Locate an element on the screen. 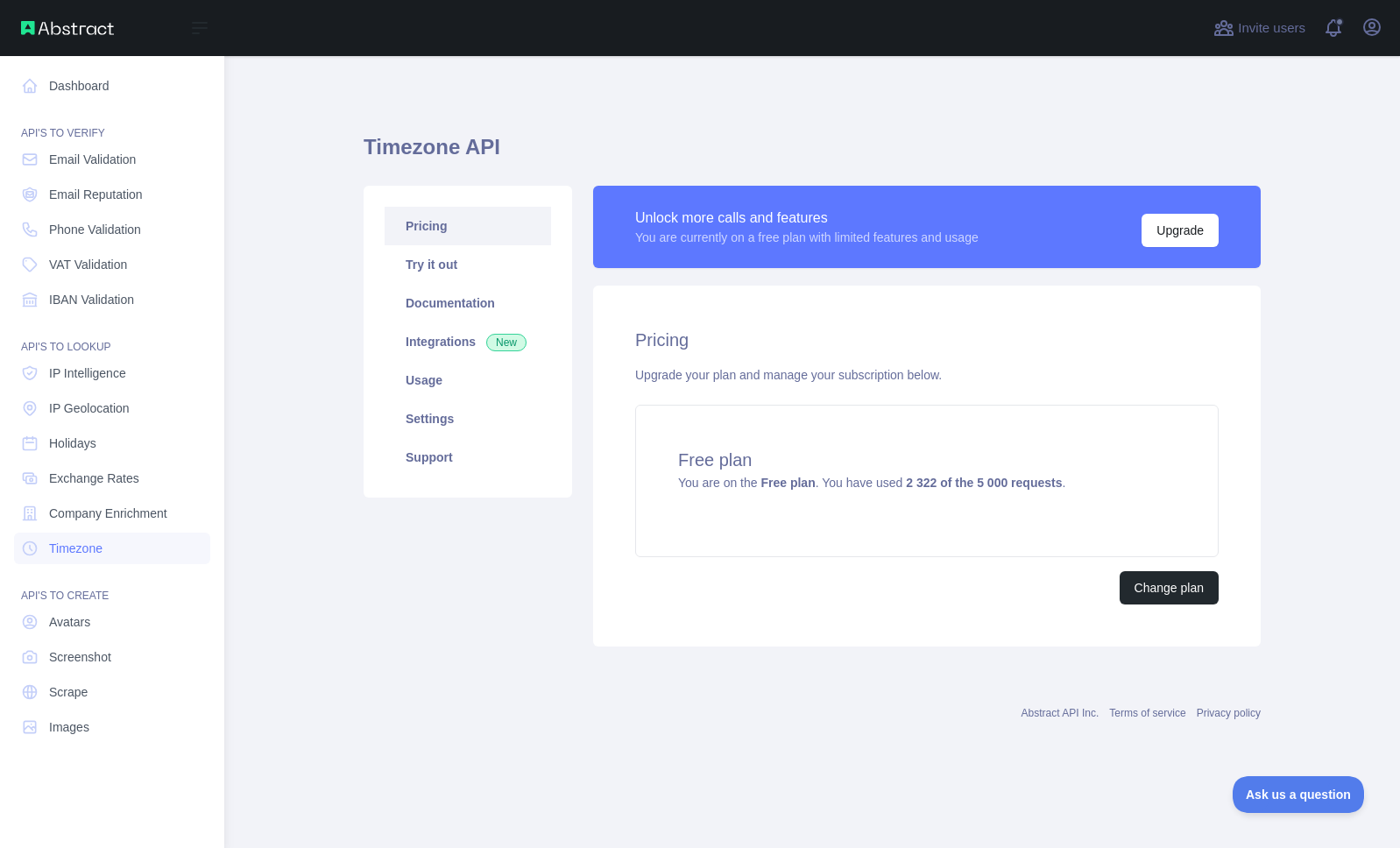 This screenshot has width=1400, height=848. a: Email Validation is located at coordinates (112, 160).